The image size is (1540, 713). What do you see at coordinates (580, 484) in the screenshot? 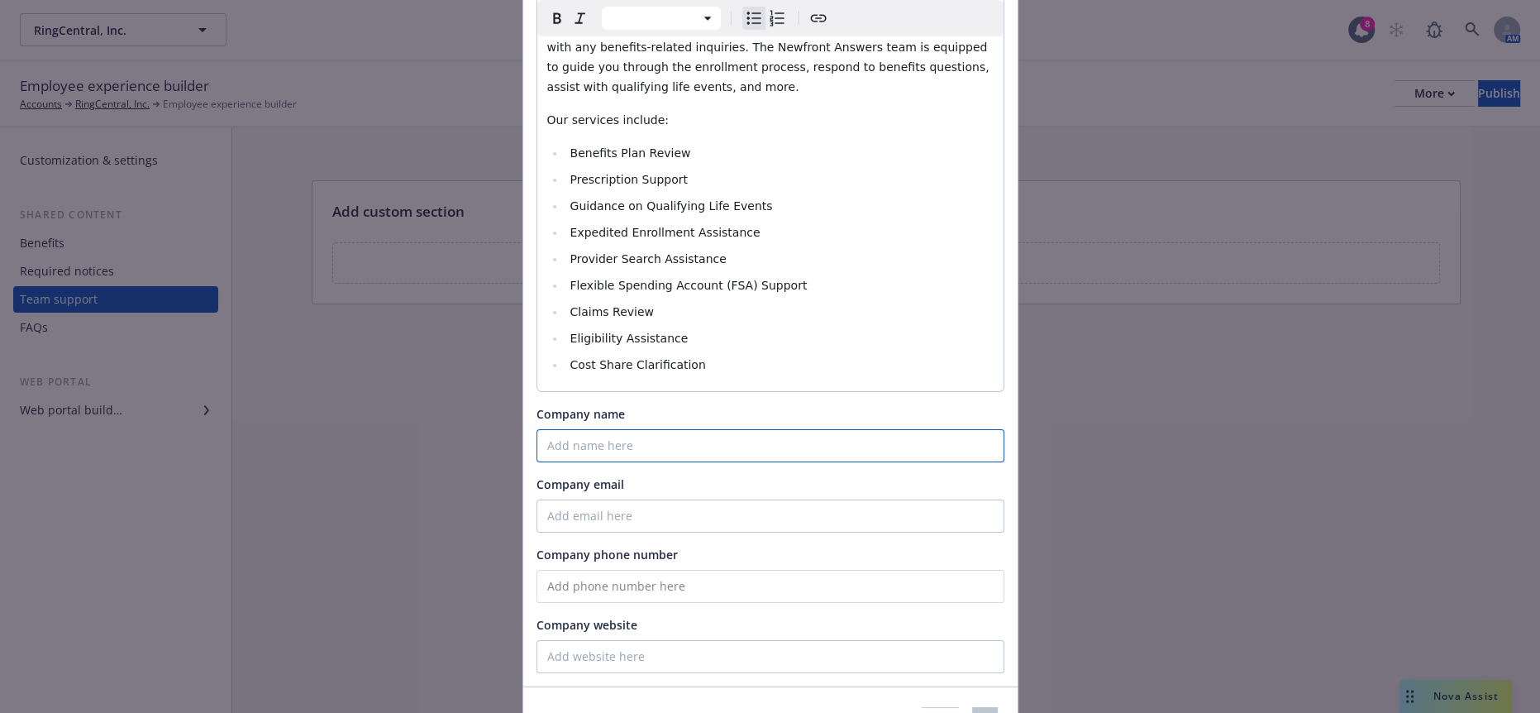
I see `span: Company email` at bounding box center [580, 484].